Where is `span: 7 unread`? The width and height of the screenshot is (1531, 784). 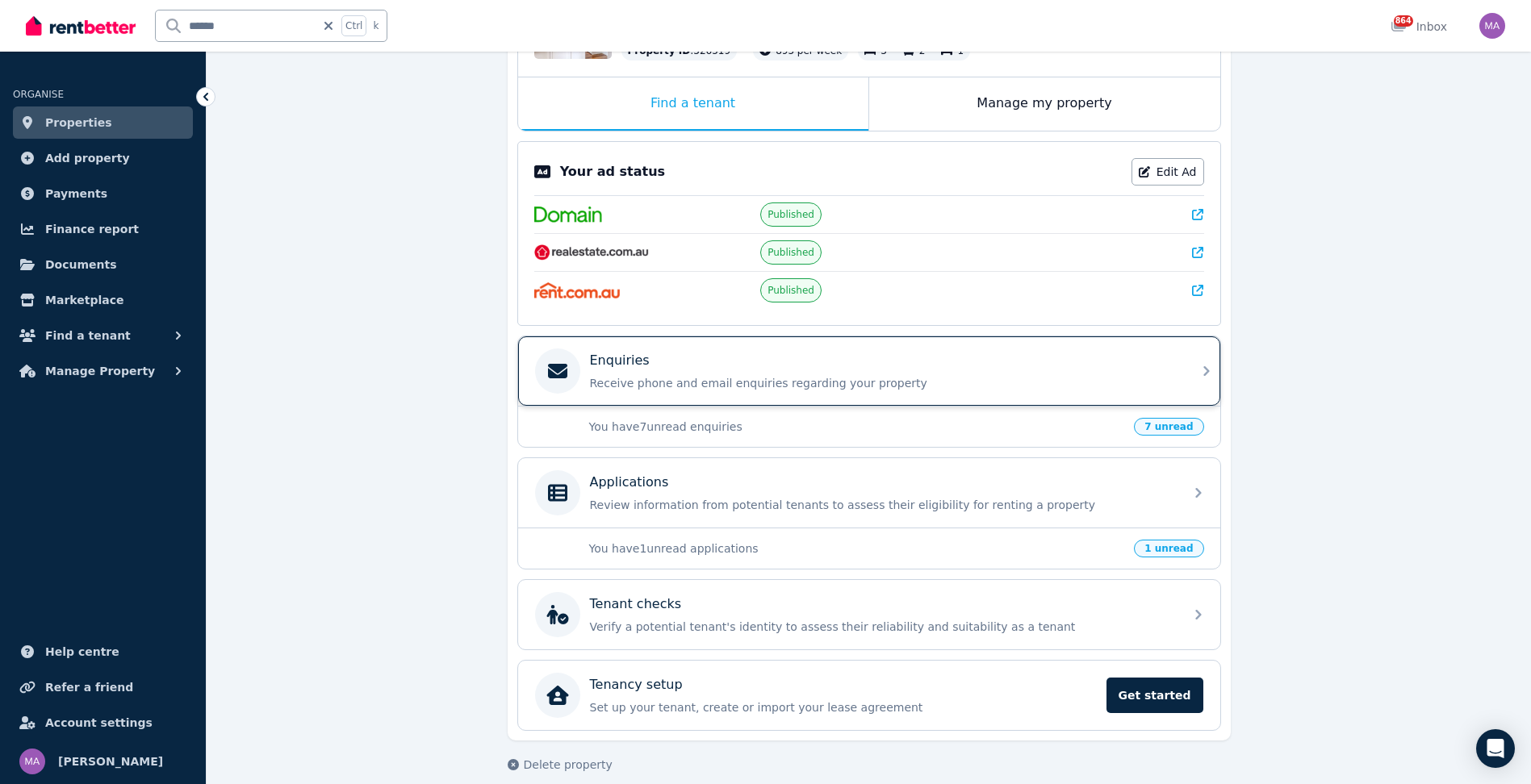 span: 7 unread is located at coordinates (1169, 427).